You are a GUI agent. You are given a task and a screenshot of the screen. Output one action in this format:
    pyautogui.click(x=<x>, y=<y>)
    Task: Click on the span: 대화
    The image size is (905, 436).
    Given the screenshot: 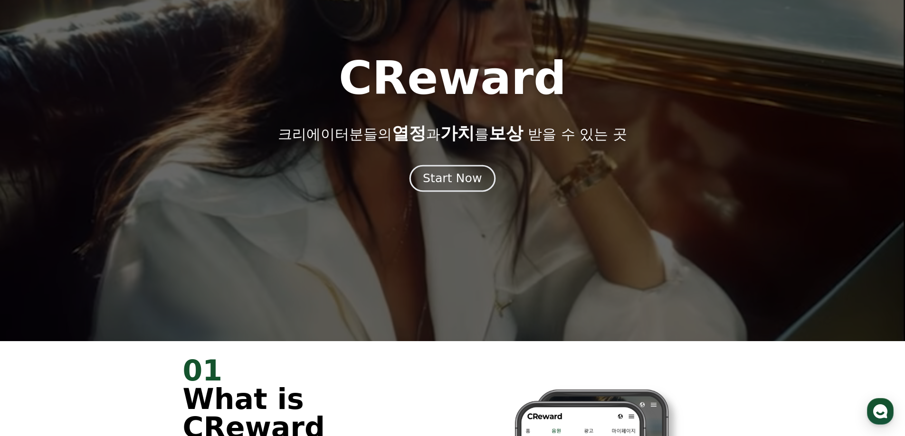 What is the action you would take?
    pyautogui.click(x=93, y=320)
    